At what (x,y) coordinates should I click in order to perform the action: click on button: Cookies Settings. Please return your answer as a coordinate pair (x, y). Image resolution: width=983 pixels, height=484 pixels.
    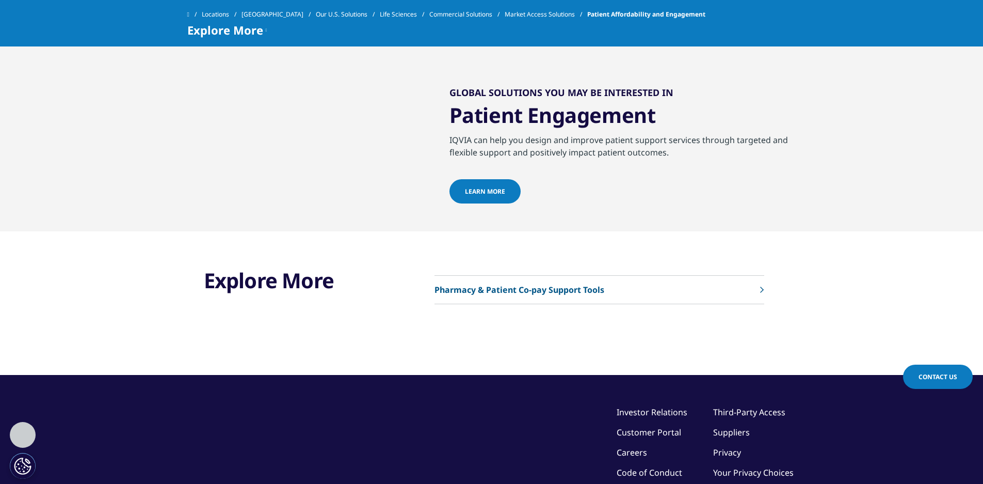
    Looking at the image, I should click on (23, 466).